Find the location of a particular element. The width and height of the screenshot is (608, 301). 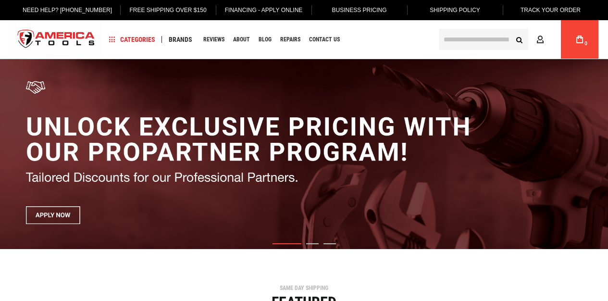

span: About is located at coordinates (241, 39).